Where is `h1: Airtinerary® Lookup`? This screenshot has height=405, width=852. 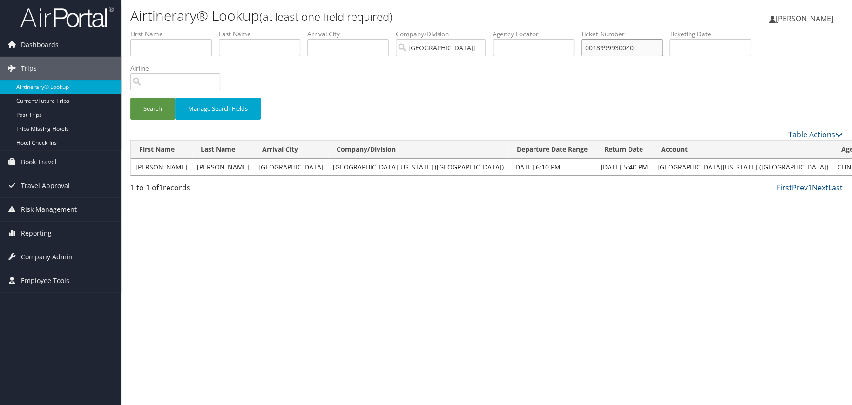
h1: Airtinerary® Lookup is located at coordinates (368, 16).